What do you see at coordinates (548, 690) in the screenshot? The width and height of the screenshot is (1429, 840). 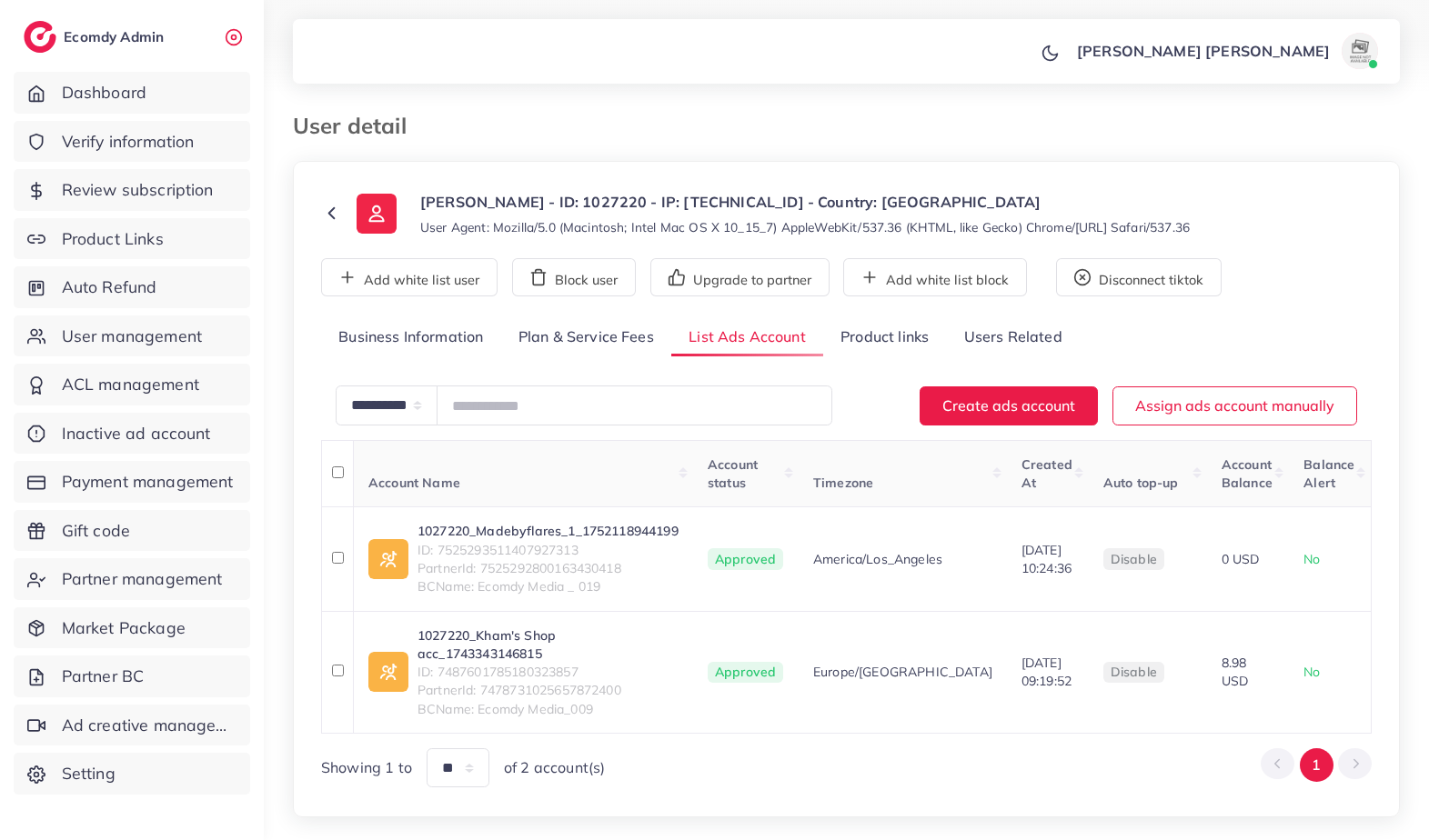 I see `span: PartnerId: 7478731025657872400` at bounding box center [548, 690].